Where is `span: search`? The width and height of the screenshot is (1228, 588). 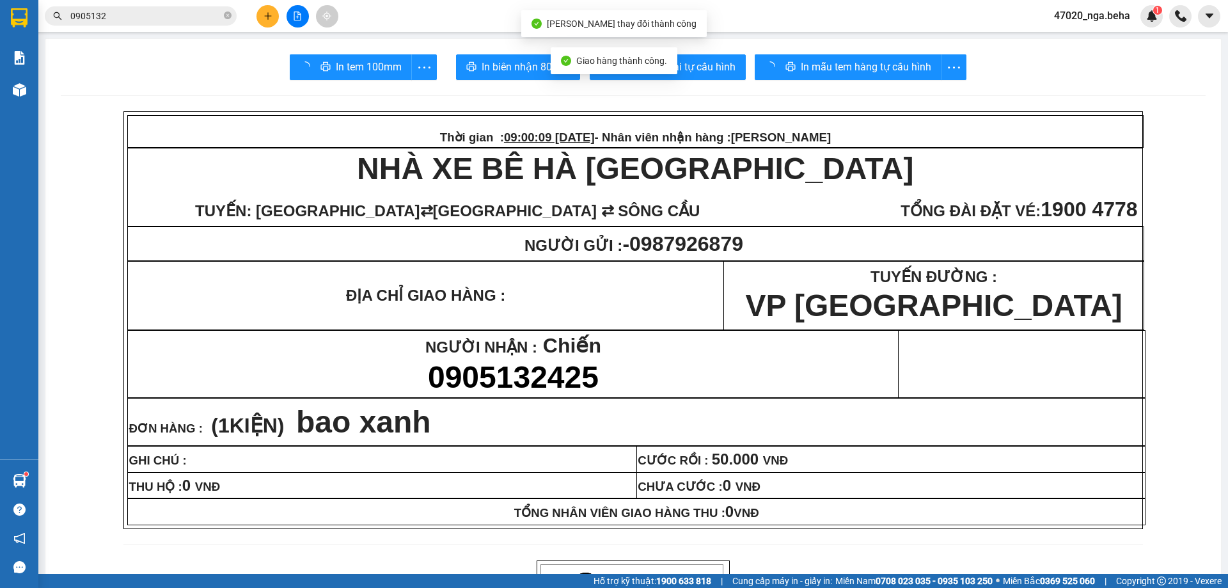
span: search is located at coordinates (58, 16).